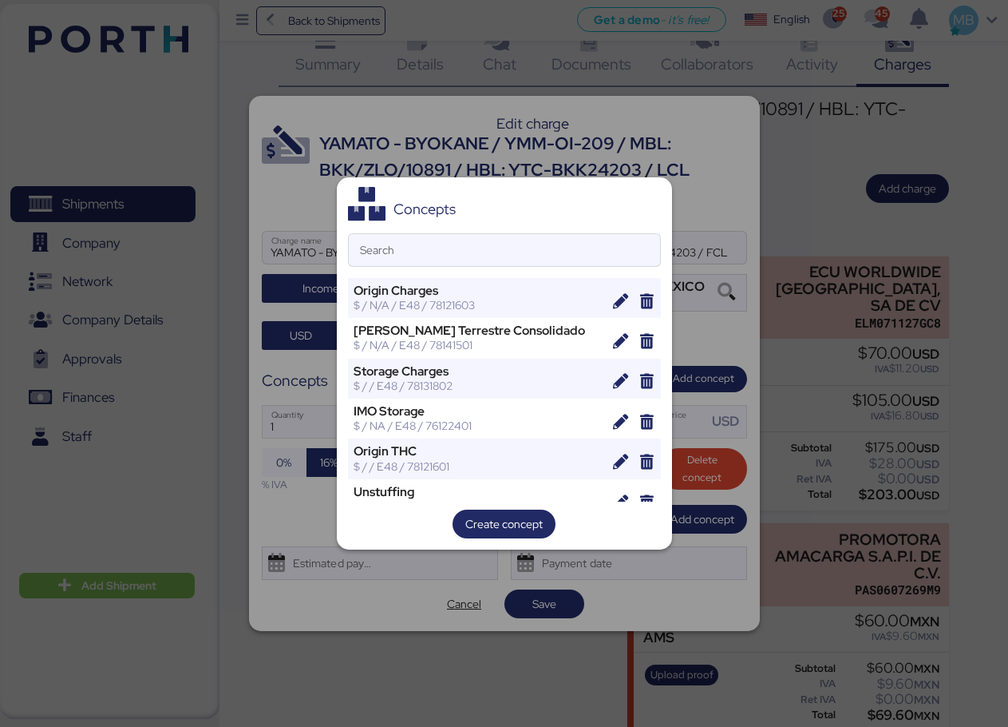 This screenshot has height=727, width=1008. Describe the element at coordinates (425, 209) in the screenshot. I see `div: Concepts` at that location.